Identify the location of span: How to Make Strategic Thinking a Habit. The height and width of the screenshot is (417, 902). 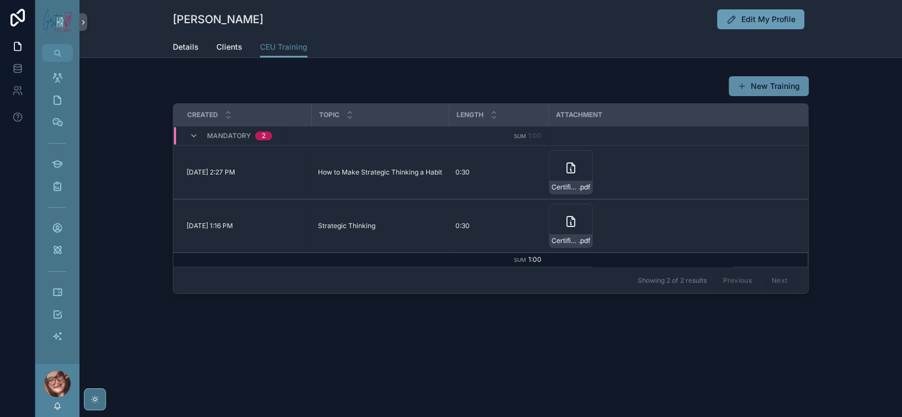
(380, 172).